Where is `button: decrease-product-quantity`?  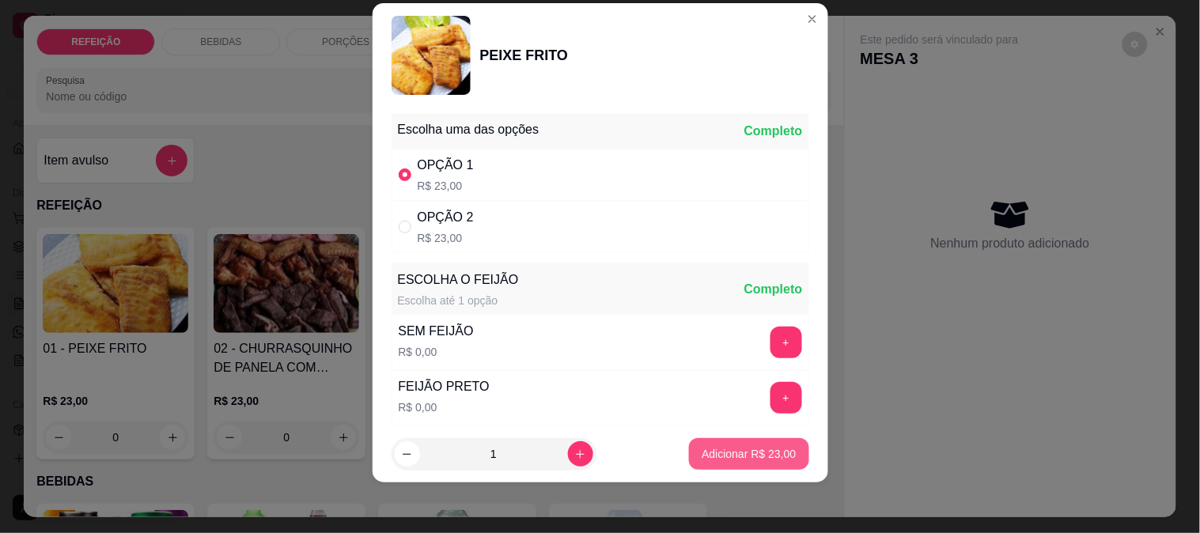
button: decrease-product-quantity is located at coordinates (407, 454).